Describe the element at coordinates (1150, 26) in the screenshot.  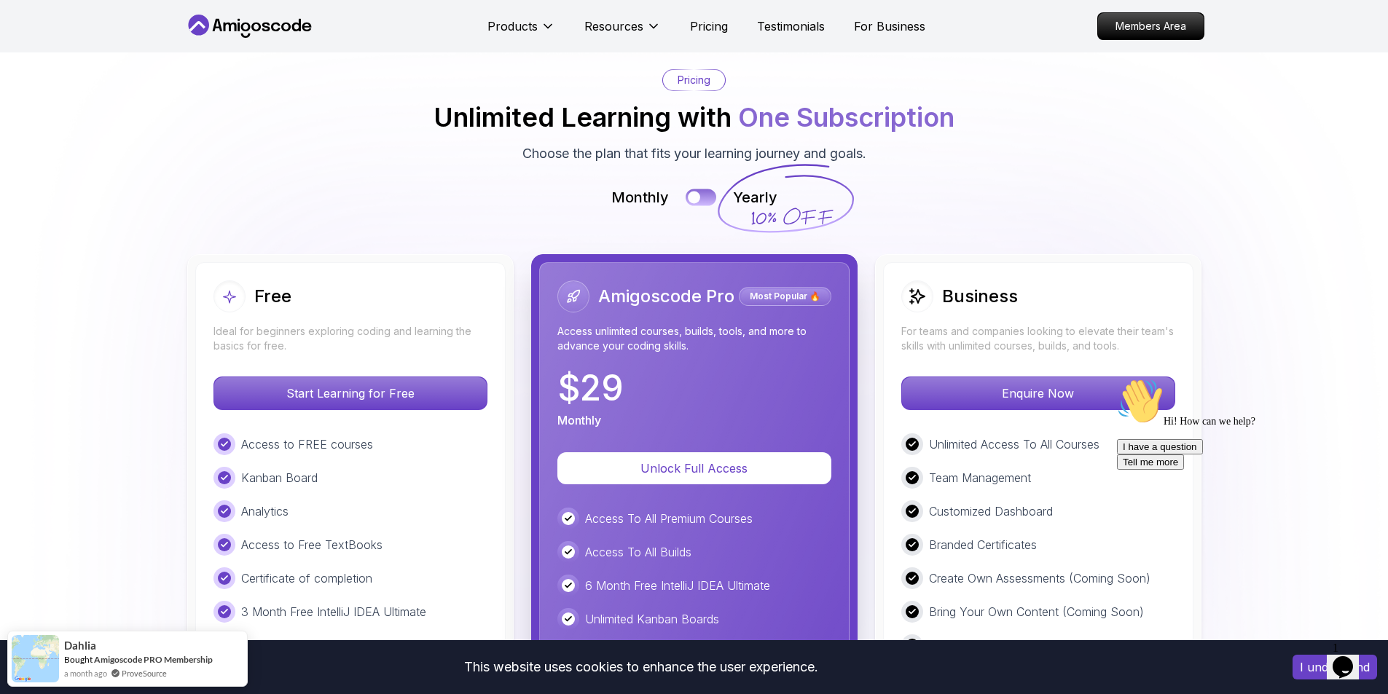
I see `a: Members Area` at that location.